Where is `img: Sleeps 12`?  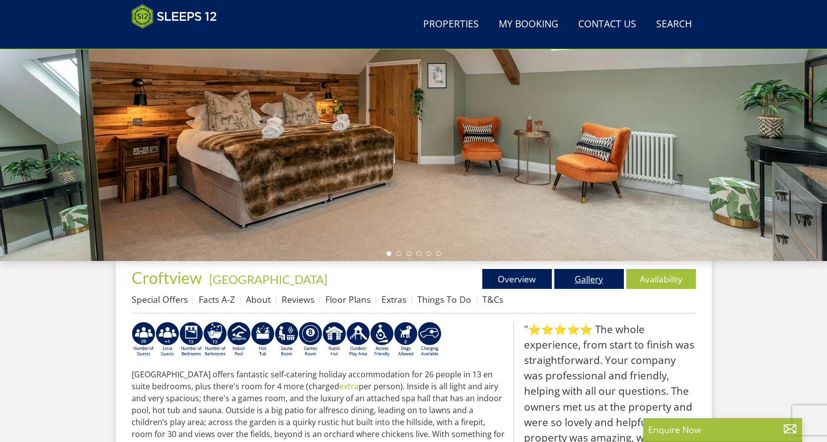 img: Sleeps 12 is located at coordinates (174, 16).